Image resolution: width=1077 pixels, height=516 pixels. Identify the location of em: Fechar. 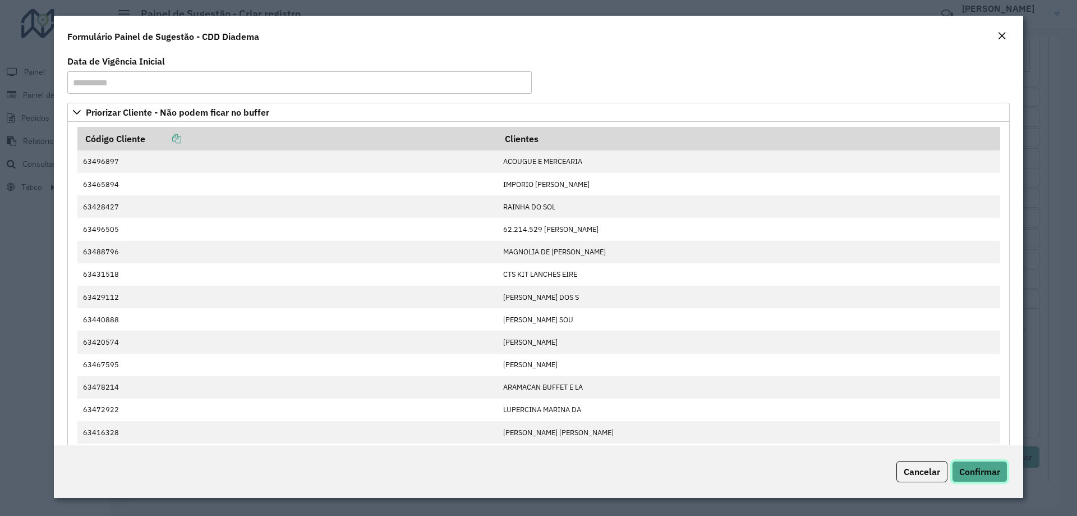
(1002, 36).